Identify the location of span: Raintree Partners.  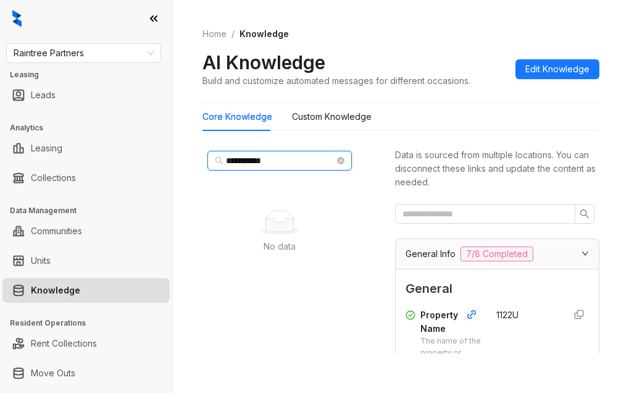
(83, 53).